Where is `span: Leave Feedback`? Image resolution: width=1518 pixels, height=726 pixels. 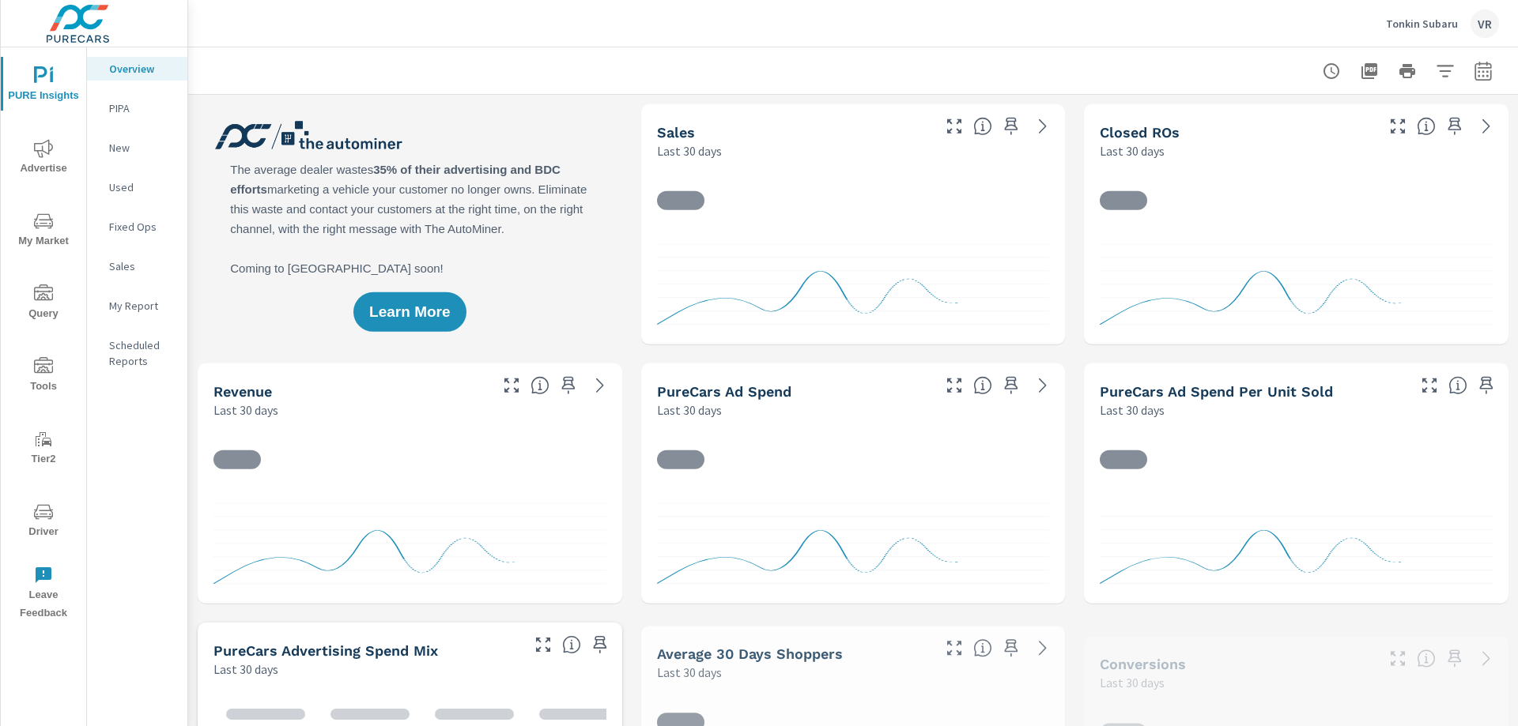 span: Leave Feedback is located at coordinates (43, 594).